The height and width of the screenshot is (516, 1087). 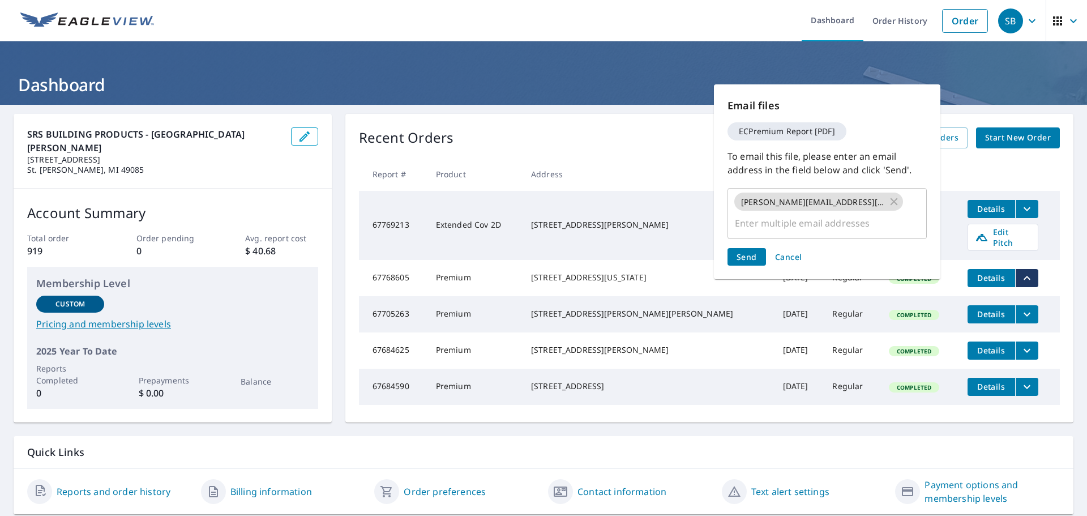 I want to click on a: Order, so click(x=965, y=21).